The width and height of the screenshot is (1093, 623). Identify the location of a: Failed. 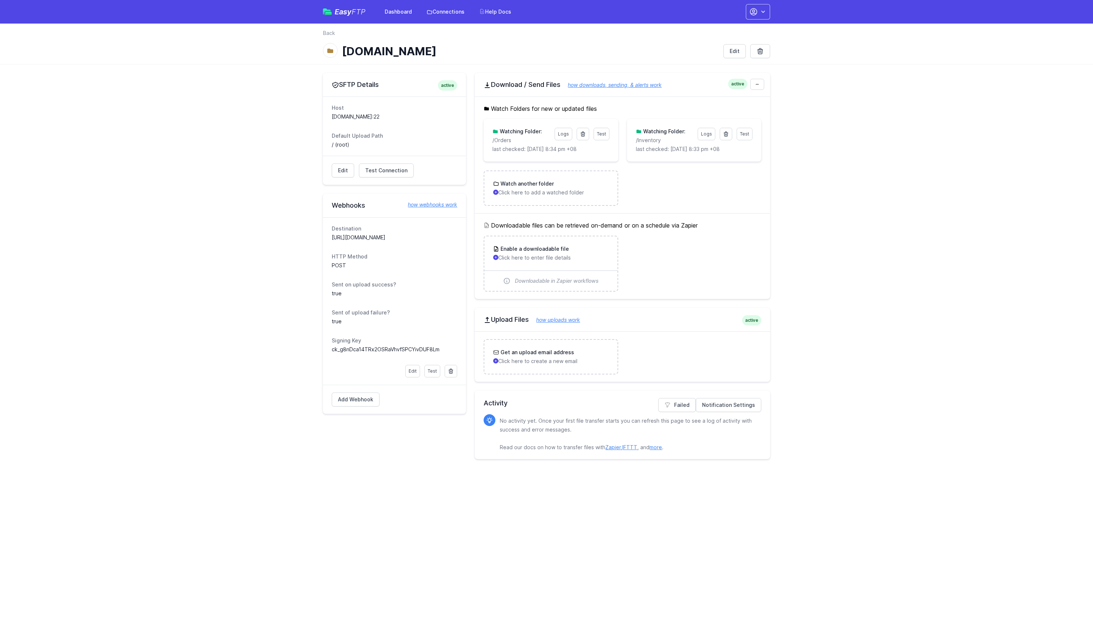
(677, 405).